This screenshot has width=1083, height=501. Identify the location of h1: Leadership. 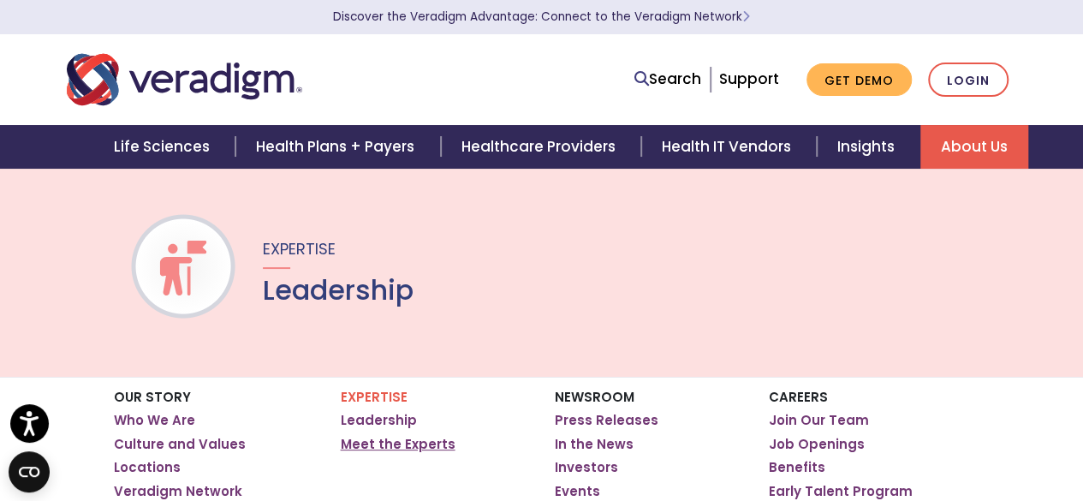
(338, 290).